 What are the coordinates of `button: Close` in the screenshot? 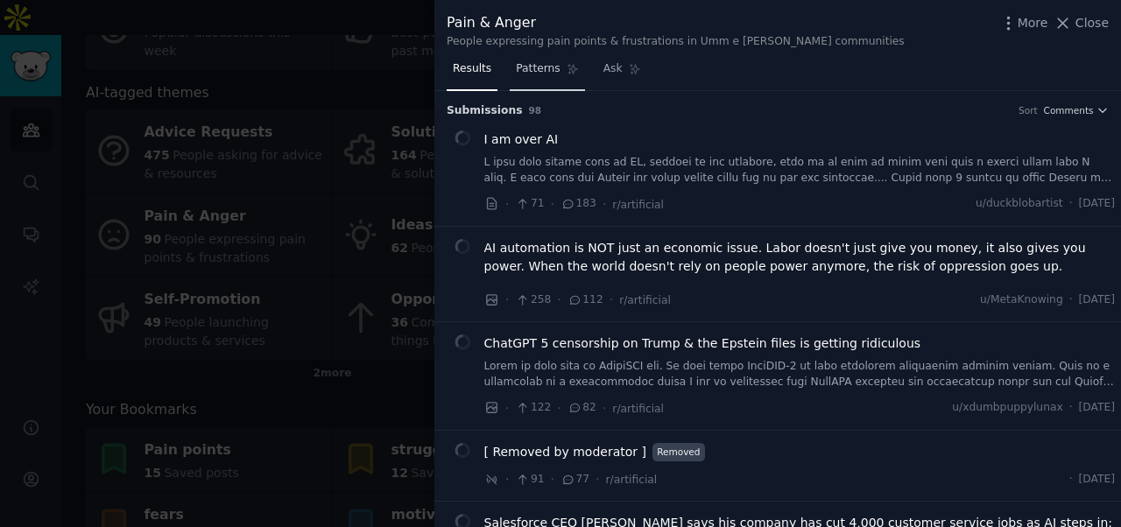 It's located at (1081, 23).